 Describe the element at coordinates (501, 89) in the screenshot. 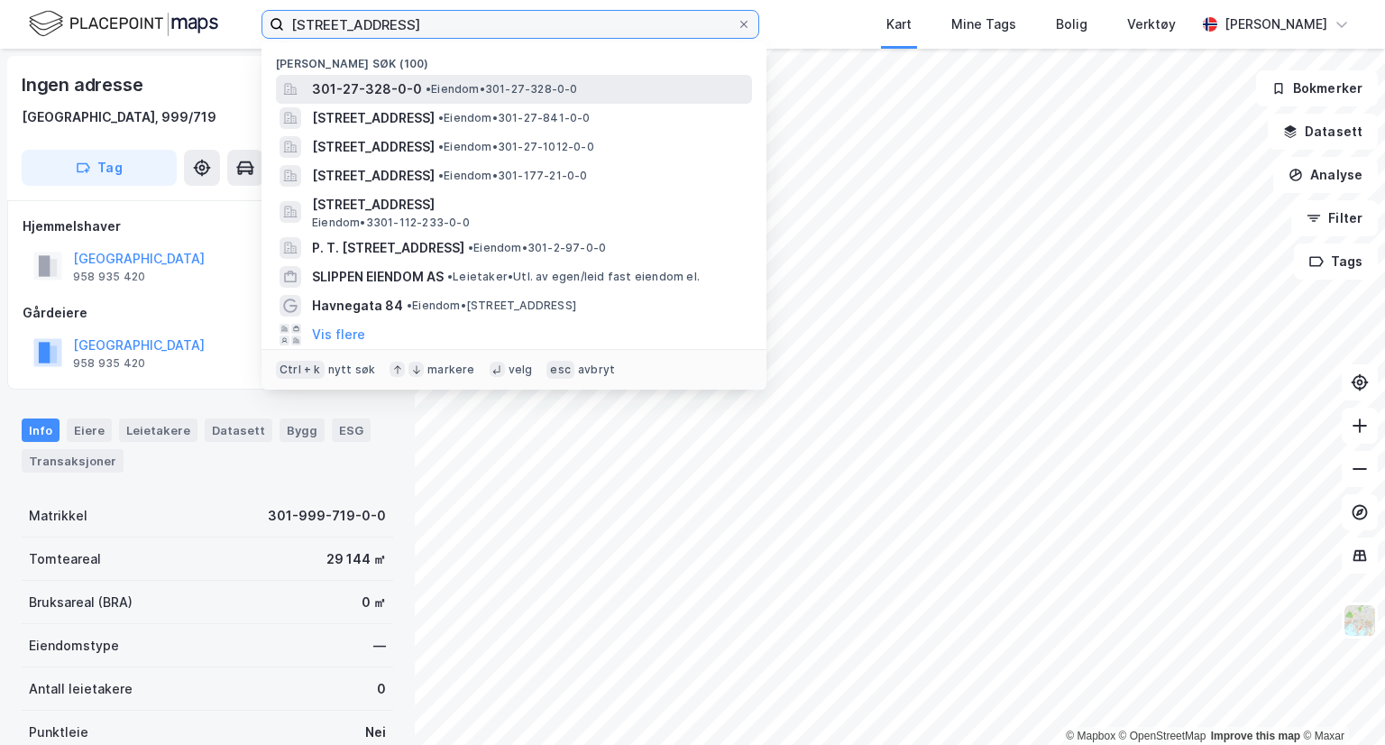

I see `span: Eiendom • 301-27-328-0-0` at that location.